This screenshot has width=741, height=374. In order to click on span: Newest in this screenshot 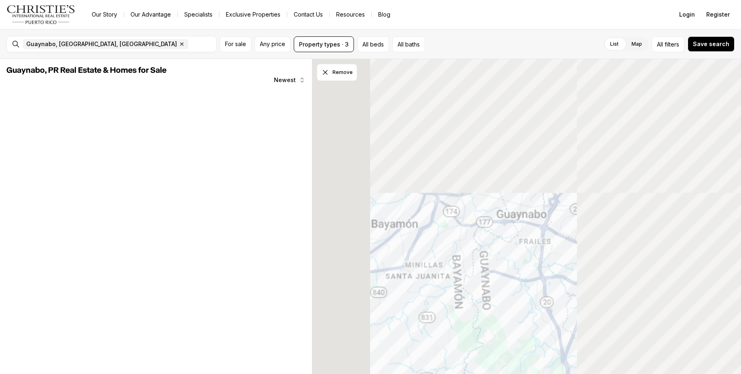, I will do `click(285, 80)`.